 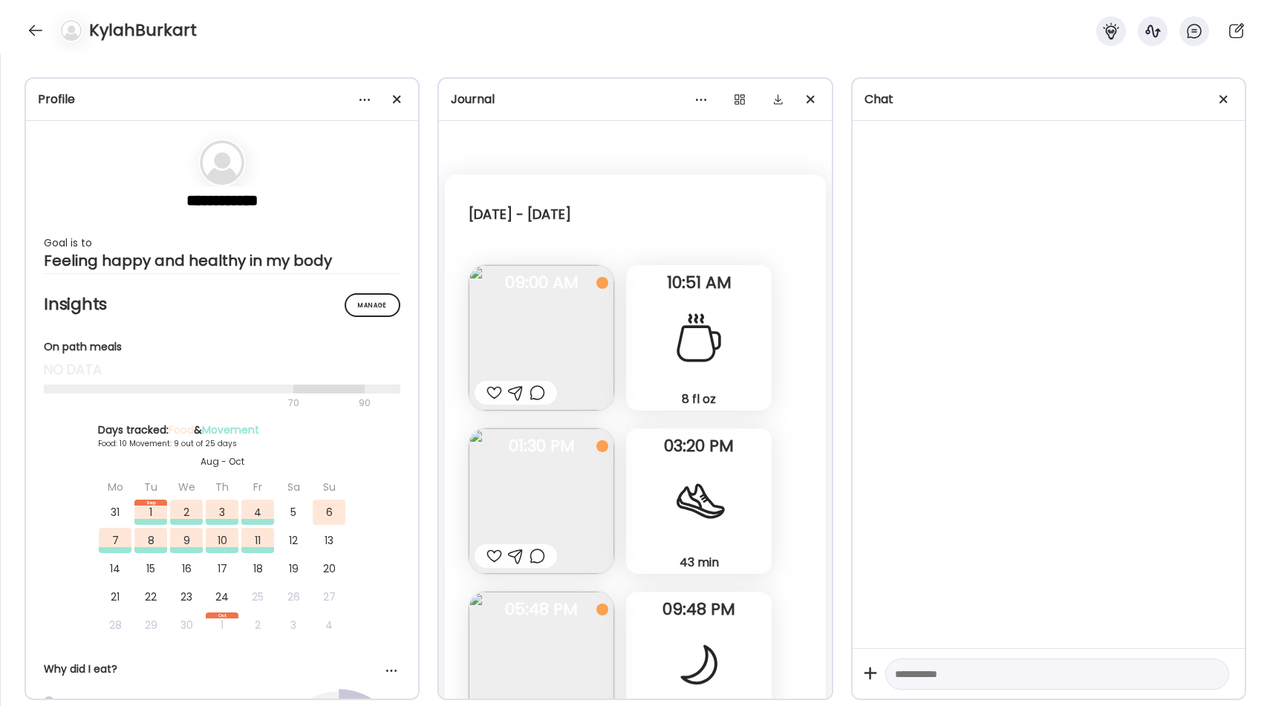 What do you see at coordinates (115, 541) in the screenshot?
I see `div: 7` at bounding box center [115, 541].